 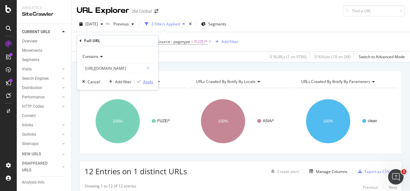 What do you see at coordinates (372, 121) in the screenshot?
I see `text: clean` at bounding box center [372, 121].